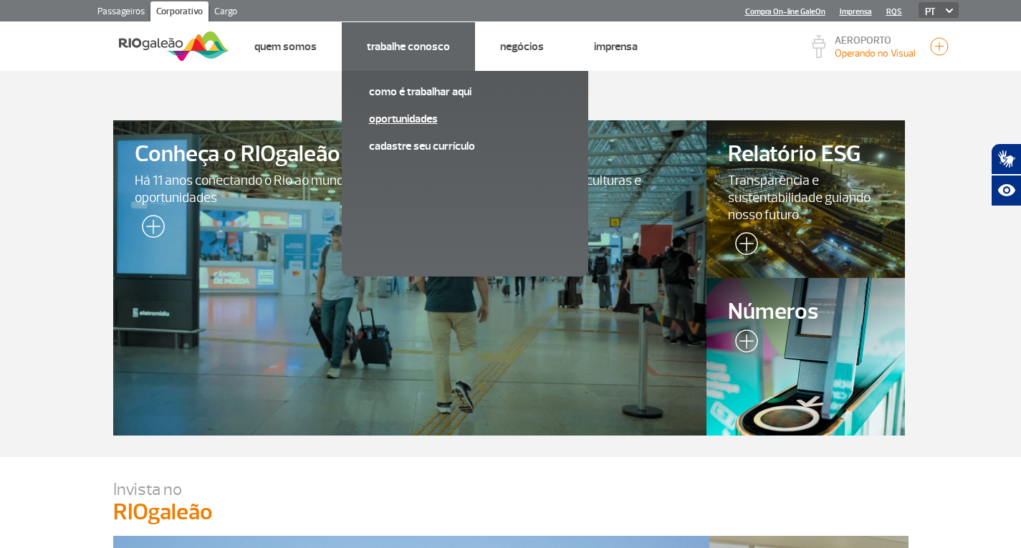  Describe the element at coordinates (785, 11) in the screenshot. I see `a: Compra On-line GaleOn` at that location.